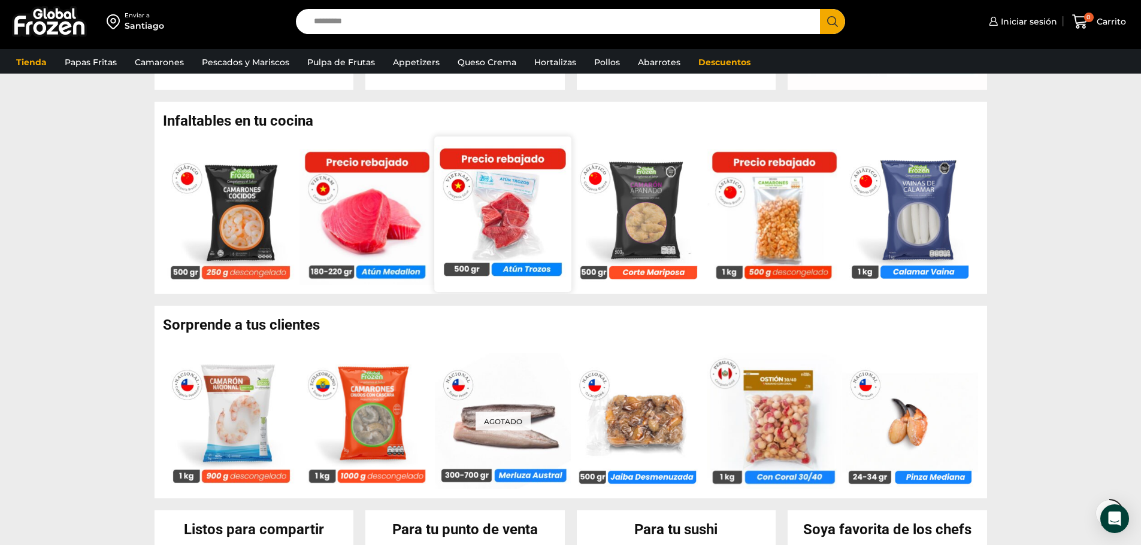 This screenshot has width=1141, height=545. What do you see at coordinates (1099, 22) in the screenshot?
I see `a: 0 Carrito` at bounding box center [1099, 22].